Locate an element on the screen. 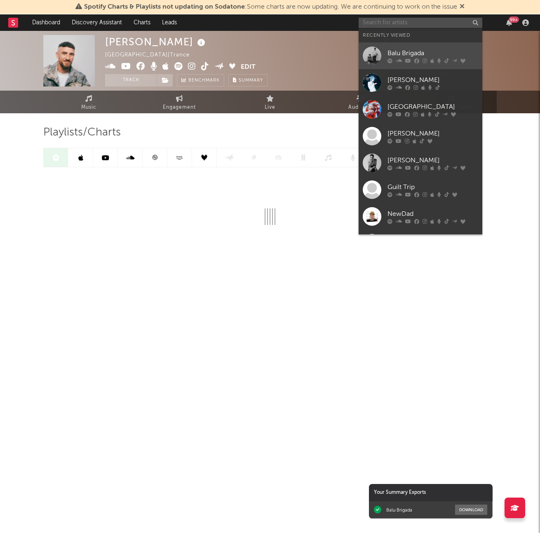  a: Discovery Assistant is located at coordinates (97, 23).